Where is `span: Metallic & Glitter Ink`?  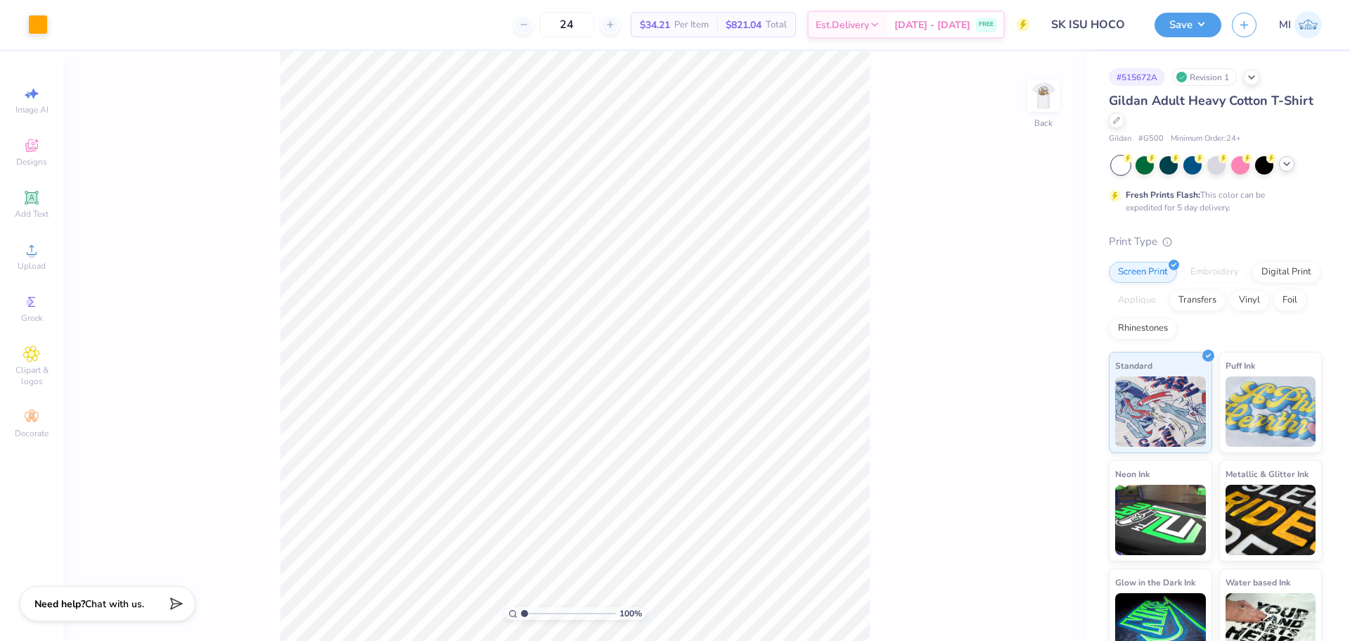 span: Metallic & Glitter Ink is located at coordinates (1267, 473).